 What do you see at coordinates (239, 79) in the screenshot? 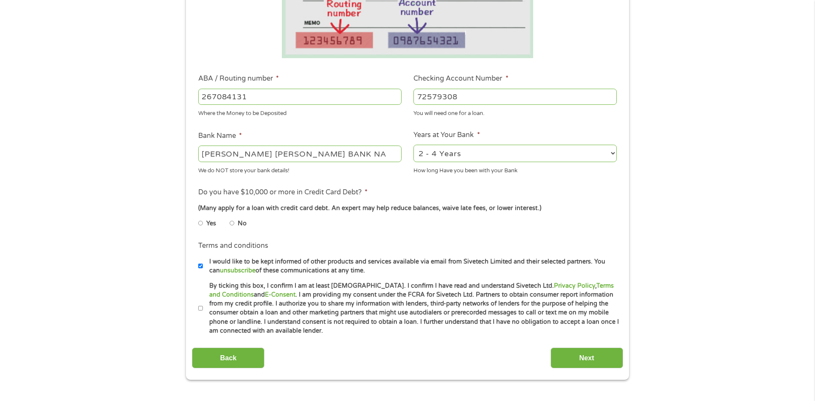
I see `label: ABA / Routing number` at bounding box center [239, 79].